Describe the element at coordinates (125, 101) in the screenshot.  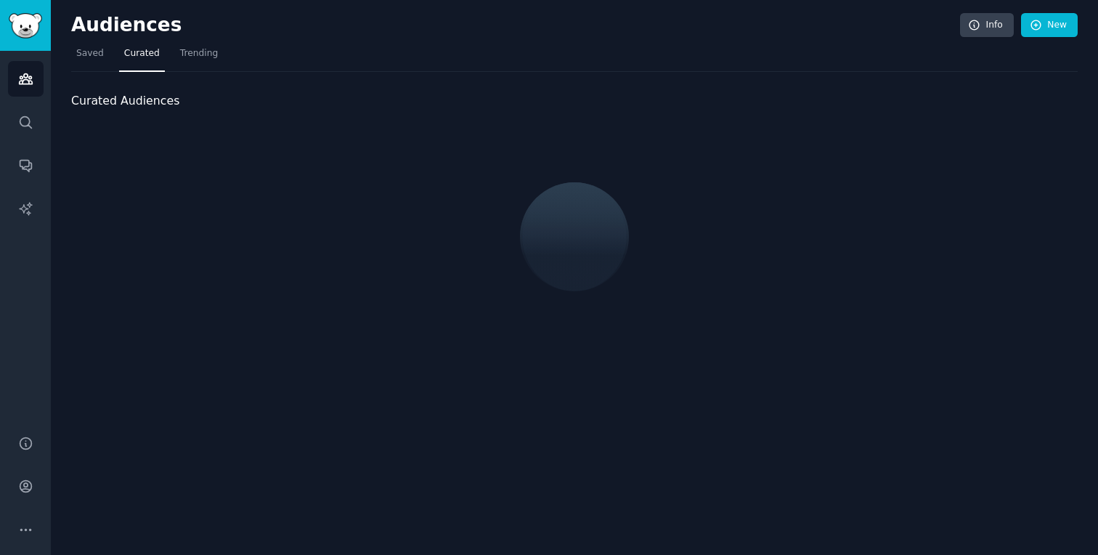
I see `span: Curated Audiences` at that location.